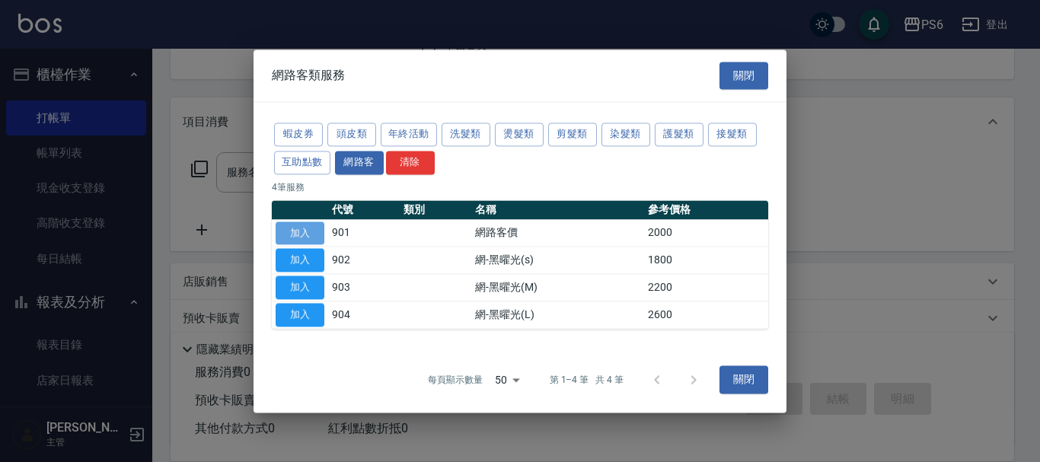 Image resolution: width=1040 pixels, height=462 pixels. I want to click on button: 頭皮類, so click(352, 134).